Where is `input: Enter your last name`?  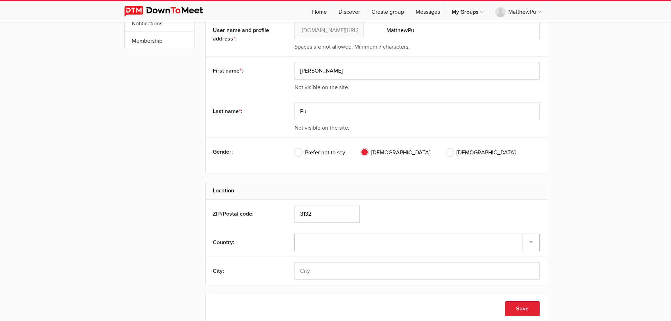 input: Enter your last name is located at coordinates (417, 111).